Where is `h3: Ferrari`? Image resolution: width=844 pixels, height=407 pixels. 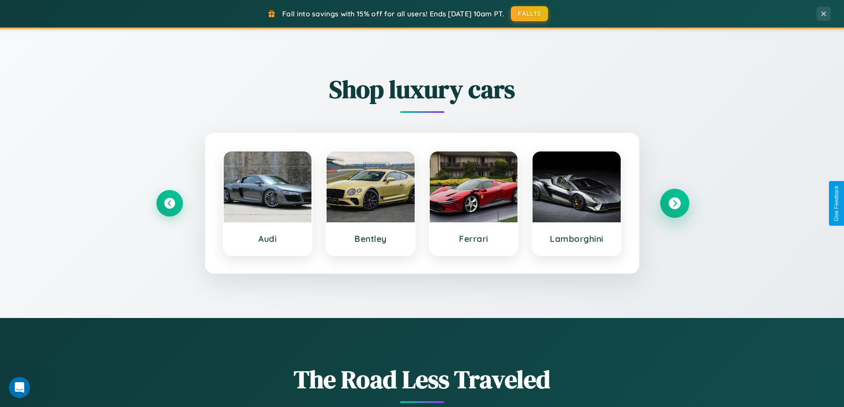
h3: Ferrari is located at coordinates (474, 239).